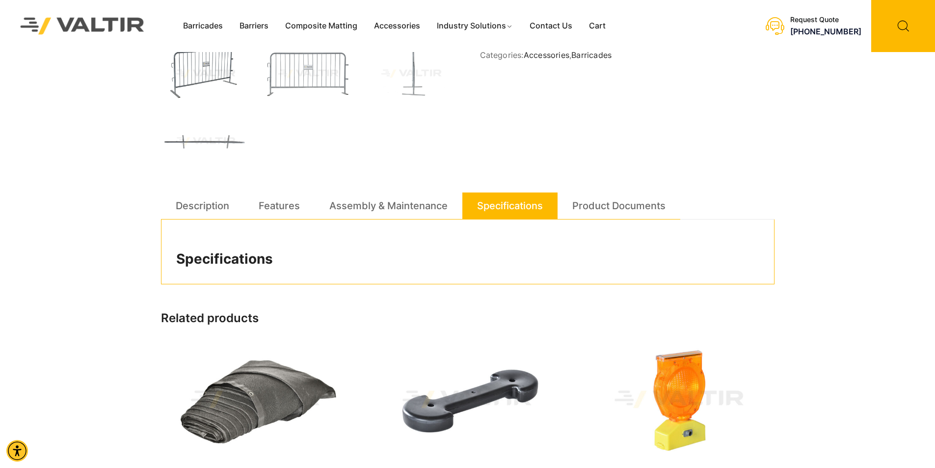  Describe the element at coordinates (510, 206) in the screenshot. I see `a: Specifications` at that location.